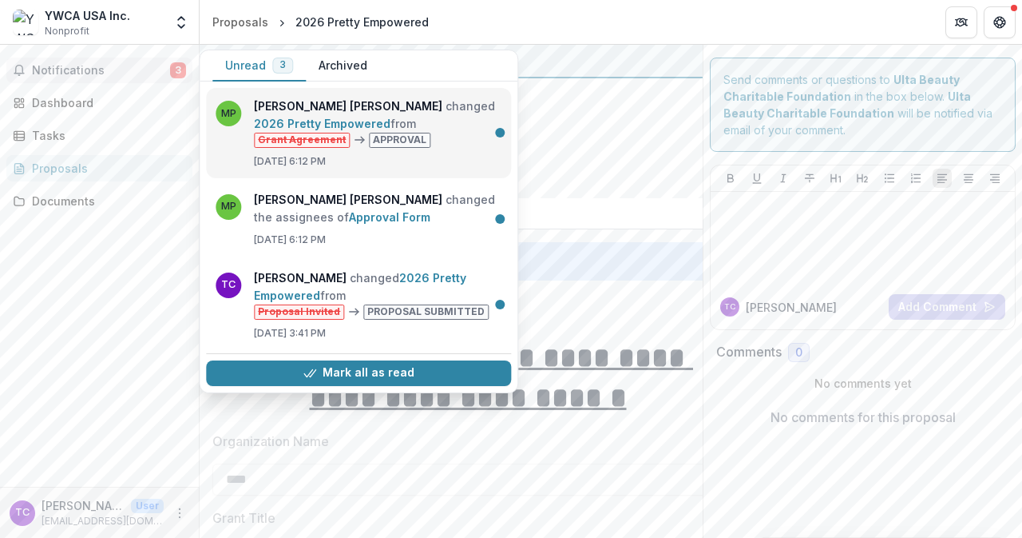  Describe the element at coordinates (390, 216) in the screenshot. I see `a: Approval Form` at that location.